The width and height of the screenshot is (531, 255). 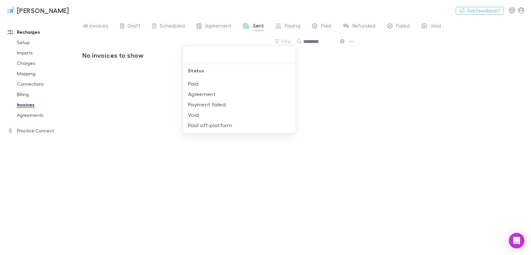 What do you see at coordinates (517, 240) in the screenshot?
I see `div: Open Intercom Messenger` at bounding box center [517, 240].